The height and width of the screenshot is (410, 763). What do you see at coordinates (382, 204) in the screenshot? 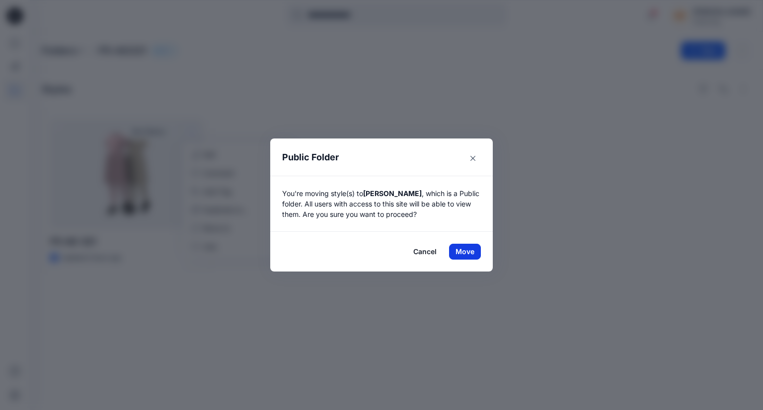
I see `p: You're moving style(s) to , which is a Public folder. All users with access to this site will be ...` at bounding box center [382, 204].